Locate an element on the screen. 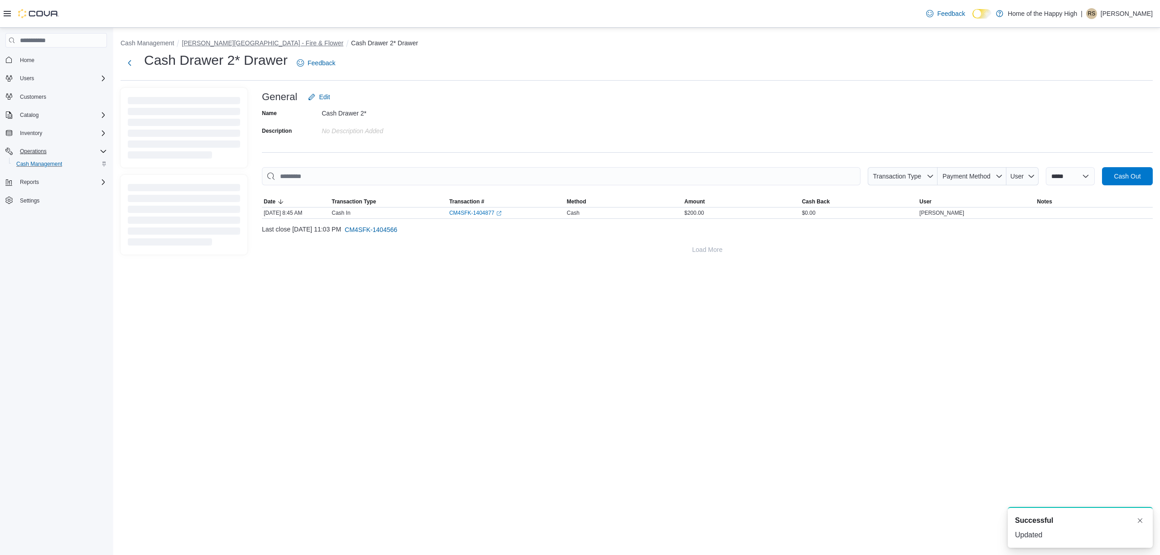  button: Dismiss toast is located at coordinates (1140, 521).